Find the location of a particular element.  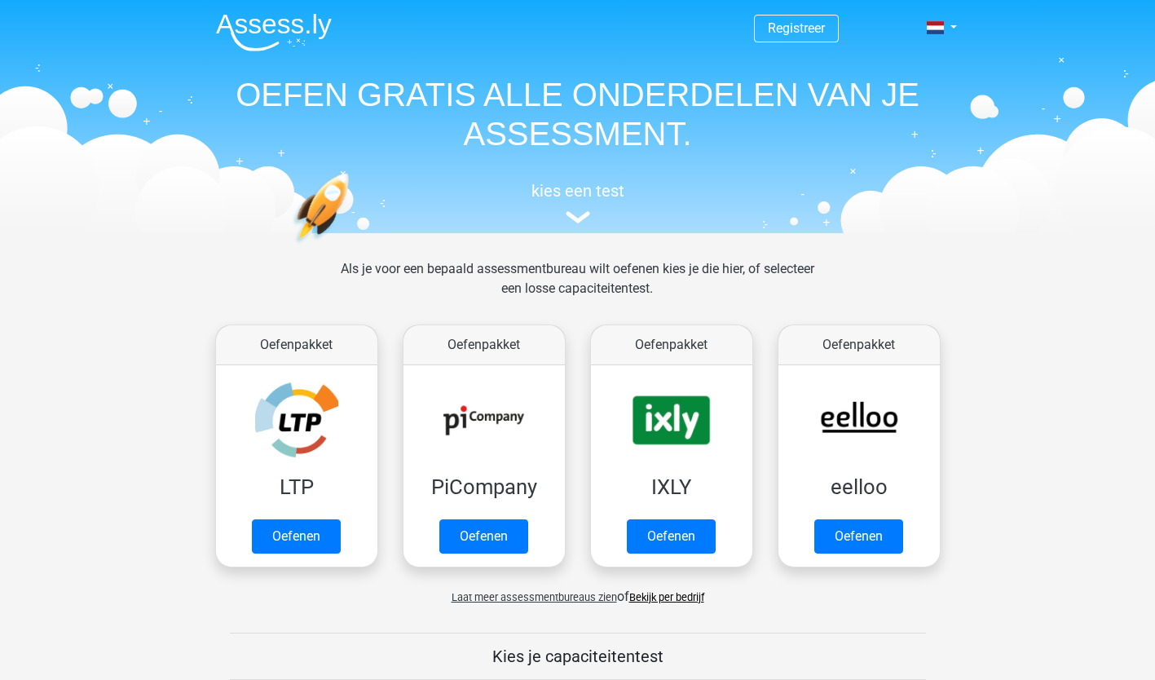

h5: Kies je capaciteitentest is located at coordinates (578, 656).